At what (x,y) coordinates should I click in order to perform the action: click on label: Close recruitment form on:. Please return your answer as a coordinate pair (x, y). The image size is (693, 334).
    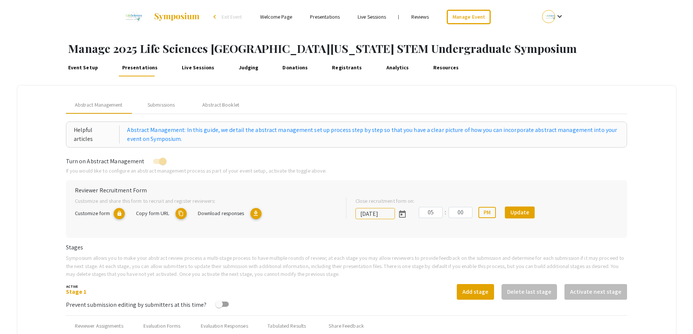
    Looking at the image, I should click on (385, 201).